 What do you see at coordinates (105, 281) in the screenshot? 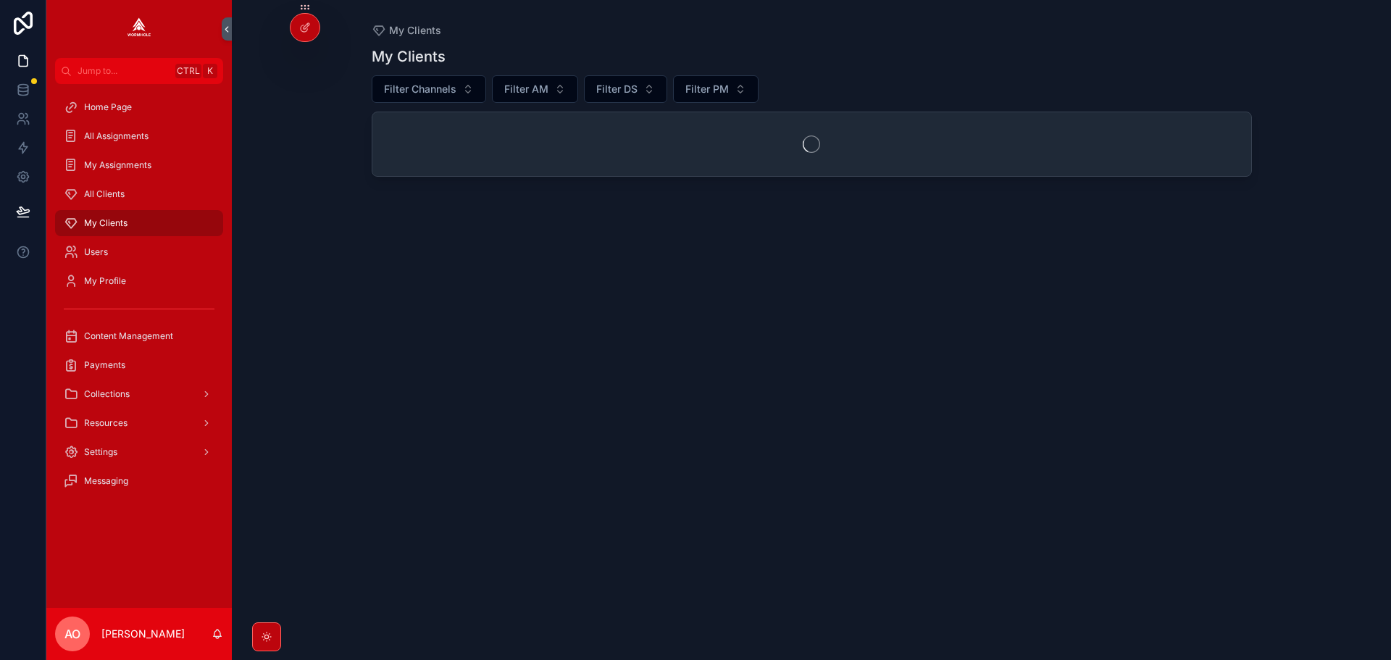
I see `span: My Profile` at bounding box center [105, 281].